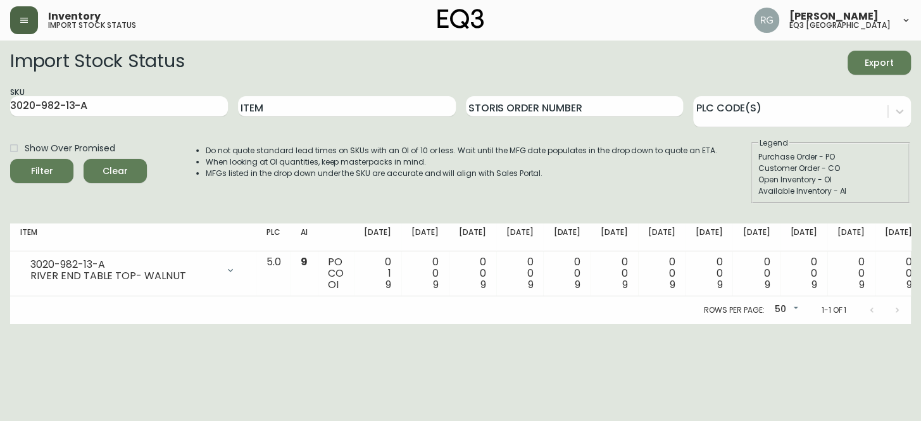 The height and width of the screenshot is (421, 921). I want to click on button: Filter, so click(42, 171).